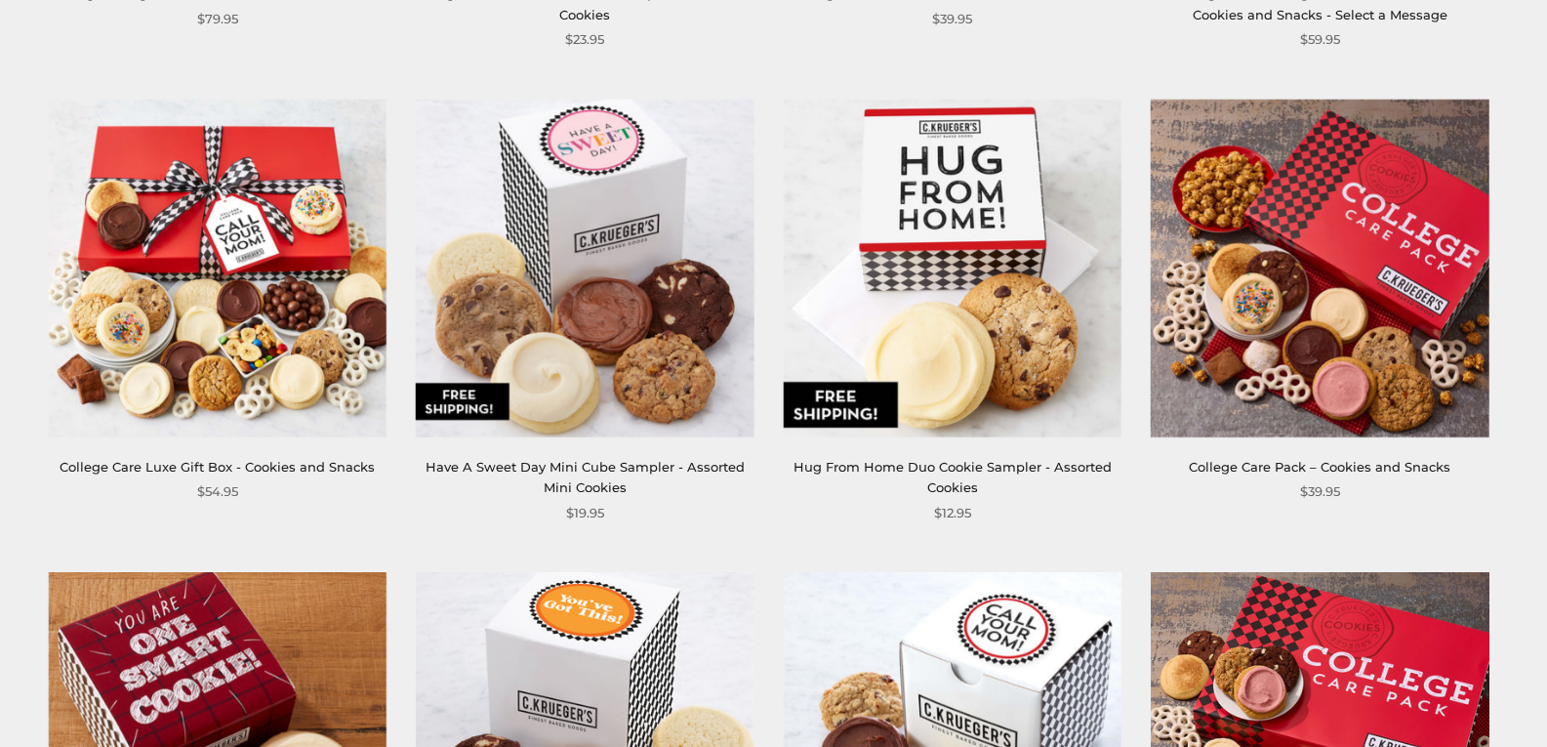  I want to click on span: $23.95, so click(585, 39).